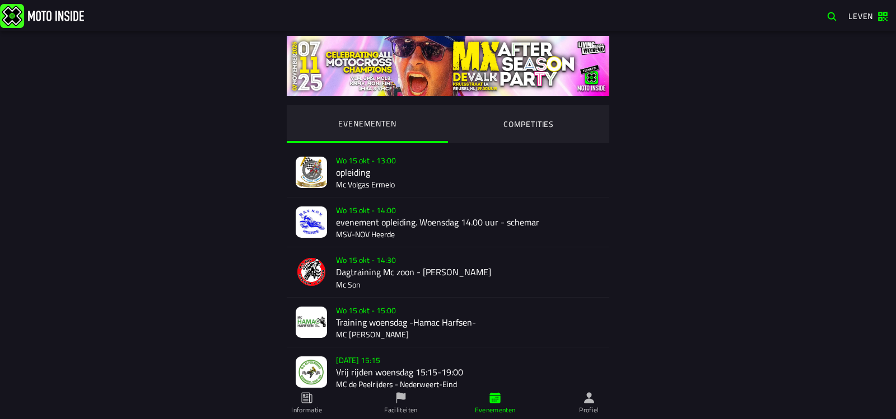 This screenshot has width=896, height=419. I want to click on font: Informatie, so click(307, 410).